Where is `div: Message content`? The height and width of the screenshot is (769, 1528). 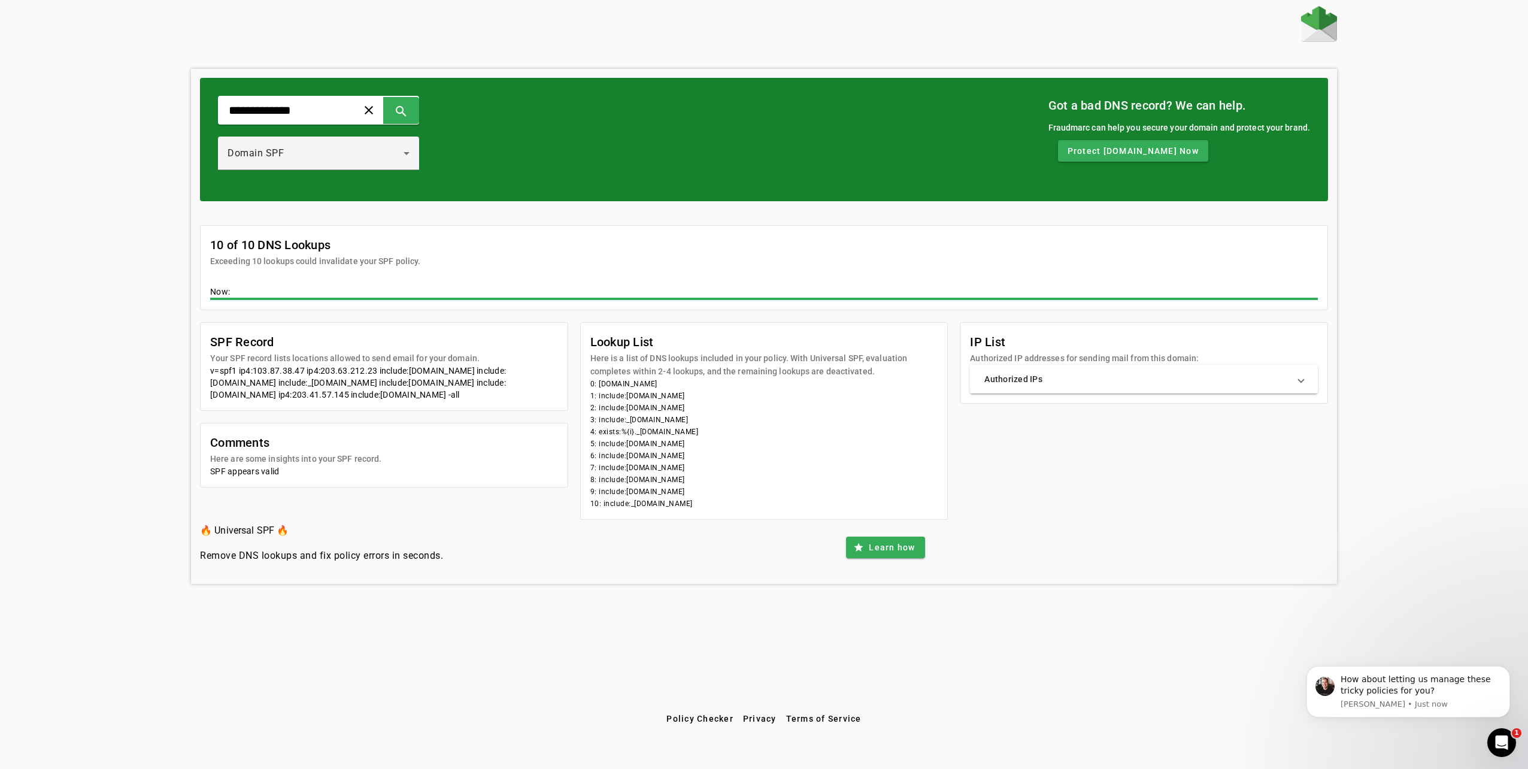 div: Message content is located at coordinates (132, 37).